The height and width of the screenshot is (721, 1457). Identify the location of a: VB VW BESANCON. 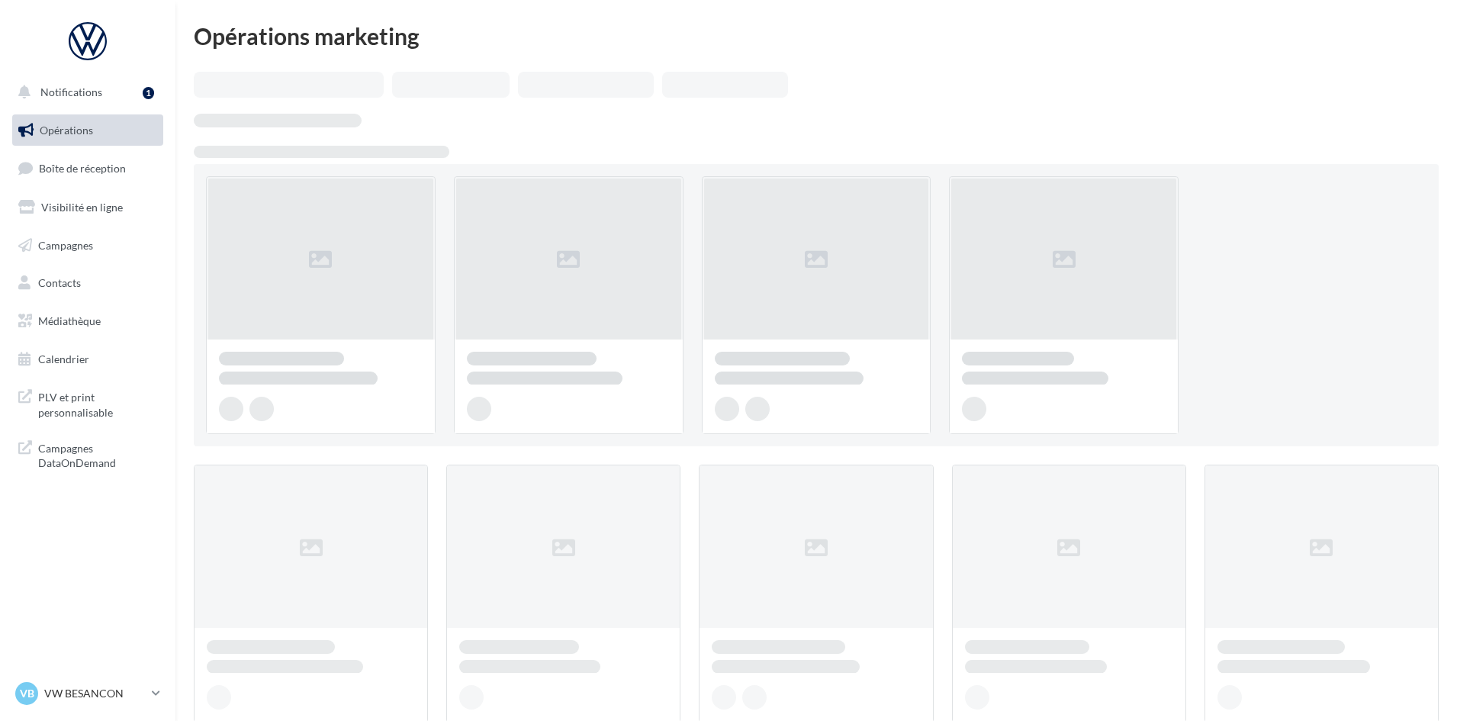
(88, 694).